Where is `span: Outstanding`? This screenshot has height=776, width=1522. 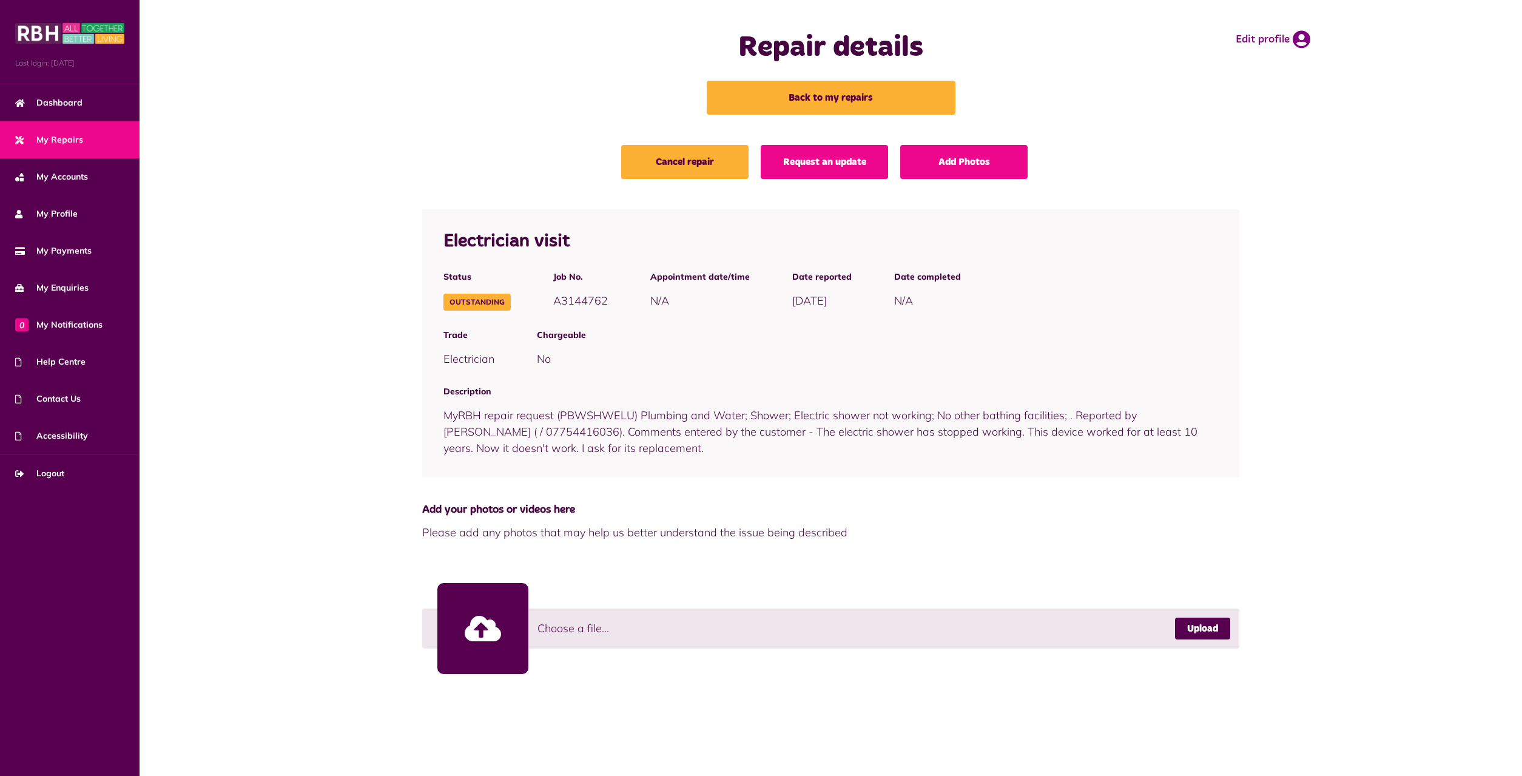 span: Outstanding is located at coordinates (477, 302).